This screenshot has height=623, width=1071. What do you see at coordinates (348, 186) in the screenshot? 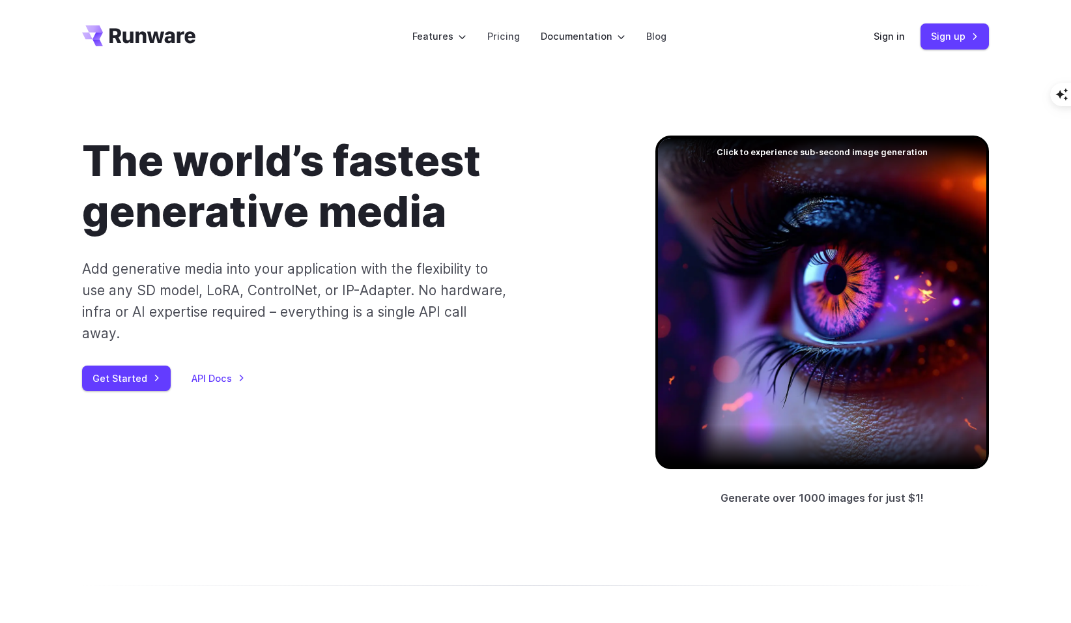
I see `h1: The world’s fastest generative media` at bounding box center [348, 186].